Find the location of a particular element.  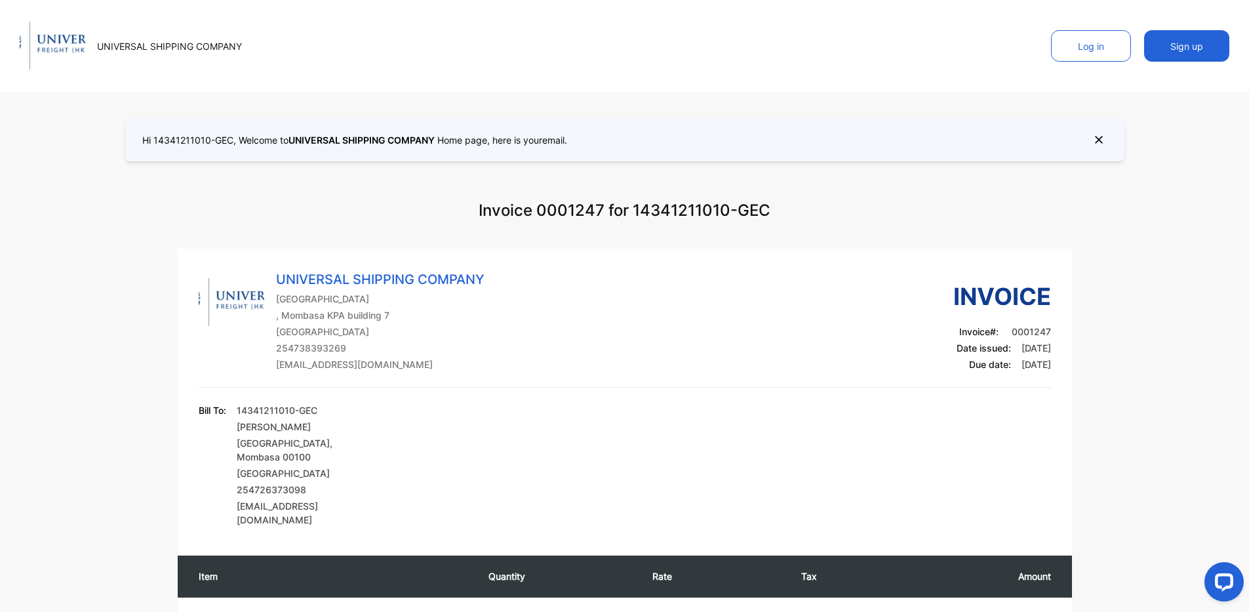

button: Sign up is located at coordinates (1187, 46).